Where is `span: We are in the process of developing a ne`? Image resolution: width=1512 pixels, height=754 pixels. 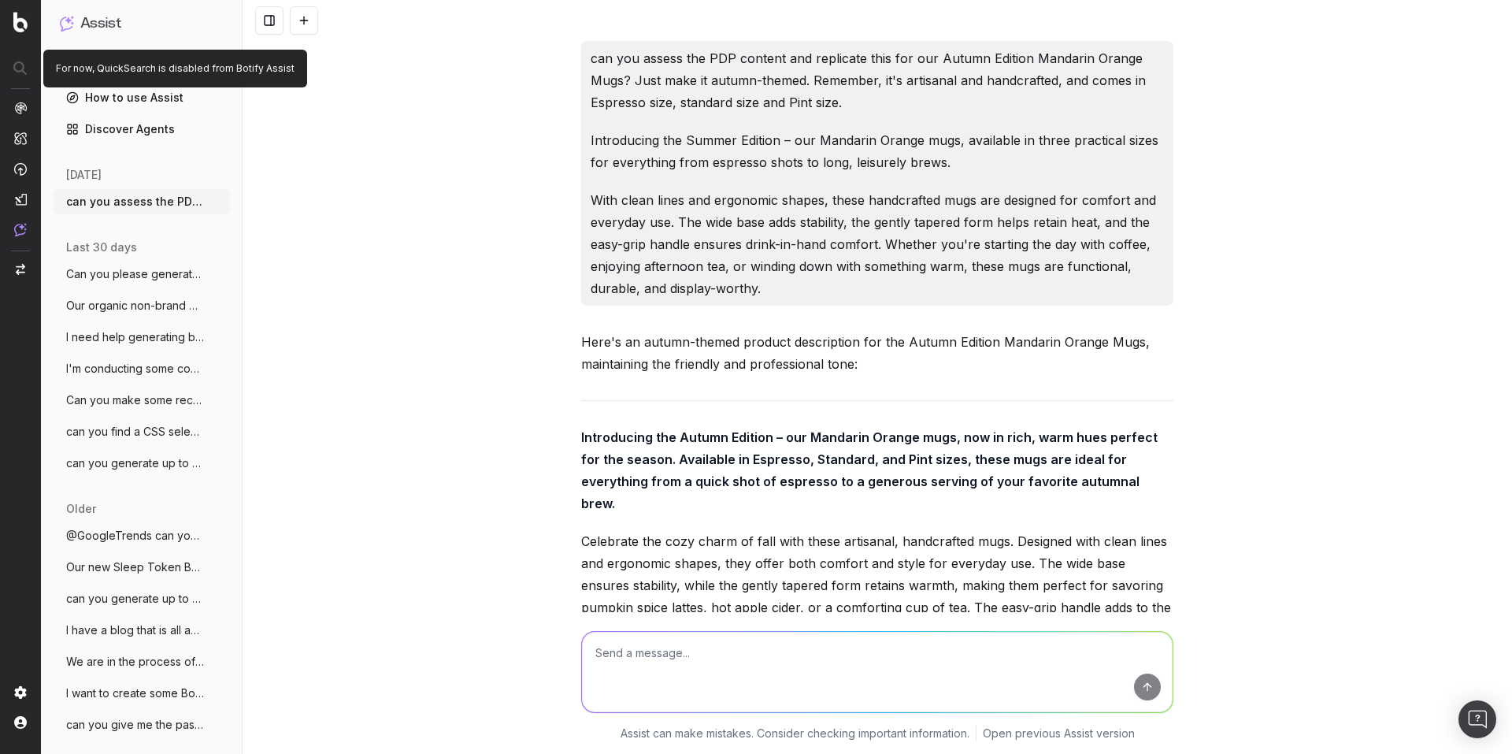 span: We are in the process of developing a ne is located at coordinates (135, 662).